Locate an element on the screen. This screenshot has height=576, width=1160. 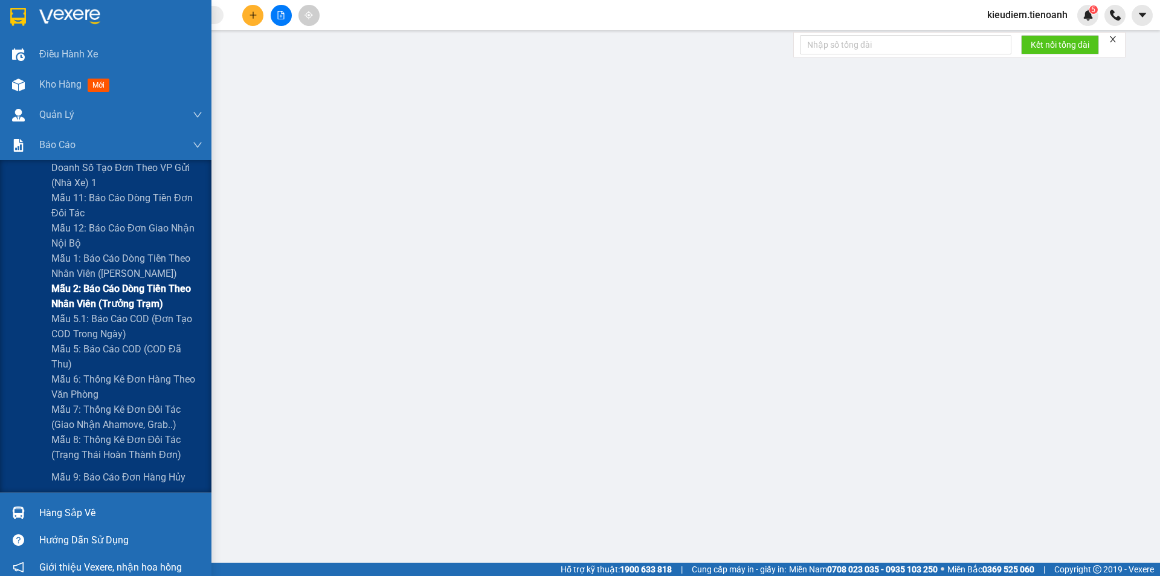
img: logo-vxr is located at coordinates (18, 17).